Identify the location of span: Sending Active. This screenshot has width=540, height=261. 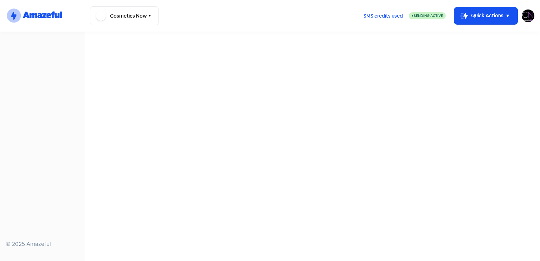
(428, 15).